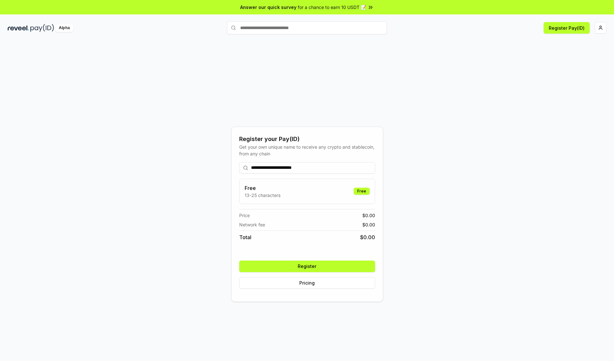  Describe the element at coordinates (263, 188) in the screenshot. I see `h3: Free` at that location.